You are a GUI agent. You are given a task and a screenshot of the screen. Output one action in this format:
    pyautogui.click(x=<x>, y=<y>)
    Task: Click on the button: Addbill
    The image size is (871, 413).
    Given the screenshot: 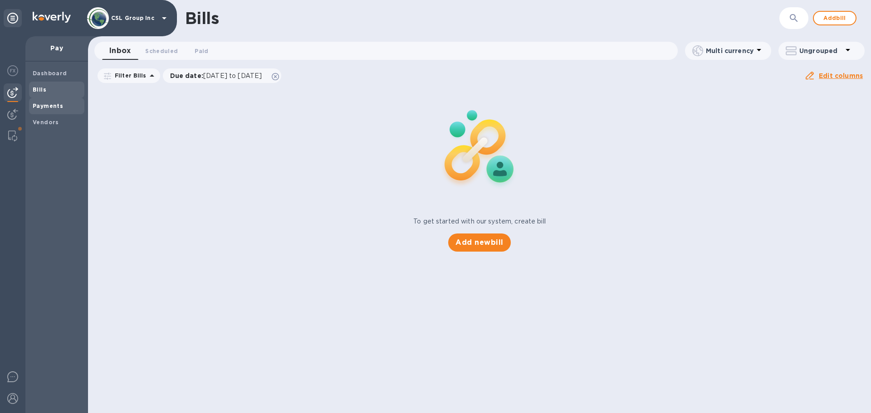 What is the action you would take?
    pyautogui.click(x=835, y=18)
    